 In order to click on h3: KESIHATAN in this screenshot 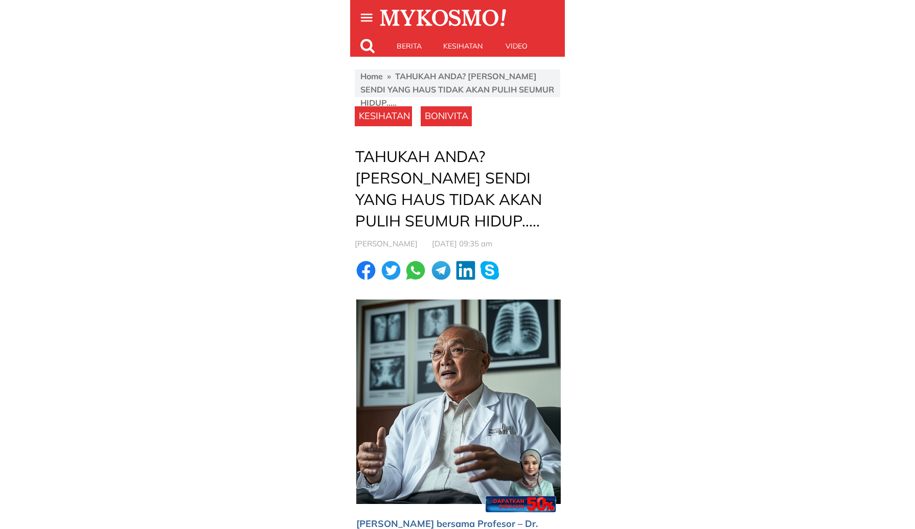, I will do `click(387, 116)`.